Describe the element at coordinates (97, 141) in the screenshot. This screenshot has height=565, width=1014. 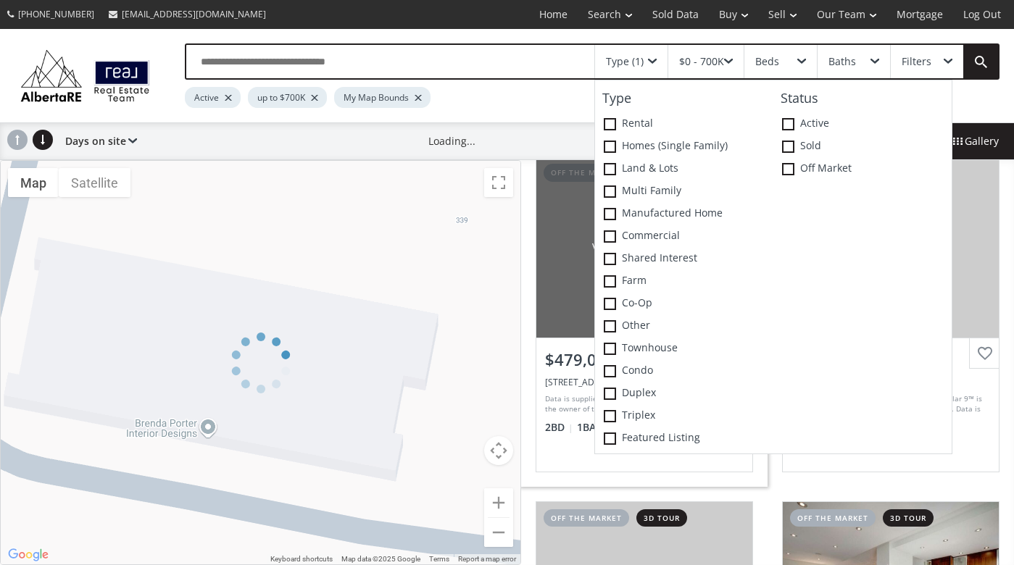
I see `div: Days on site` at that location.